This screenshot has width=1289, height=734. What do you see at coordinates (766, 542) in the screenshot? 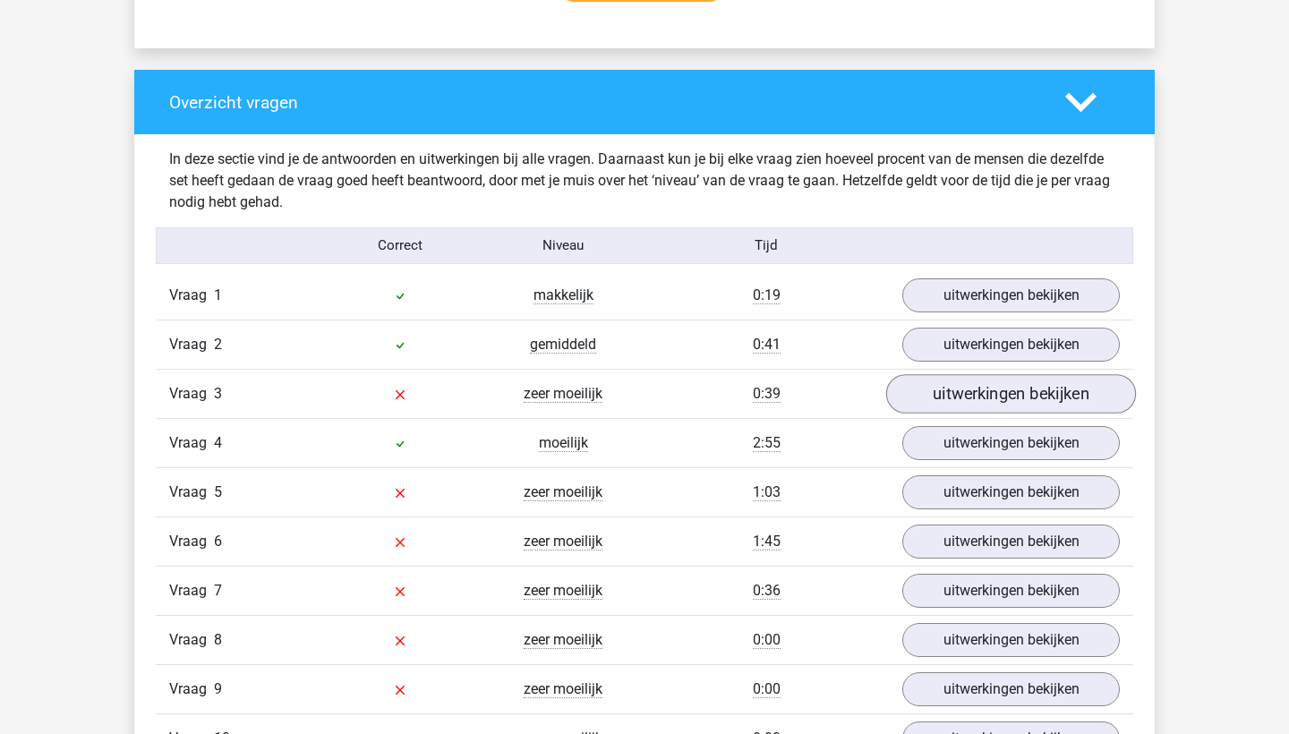
I see `span: 1:45` at bounding box center [766, 542].